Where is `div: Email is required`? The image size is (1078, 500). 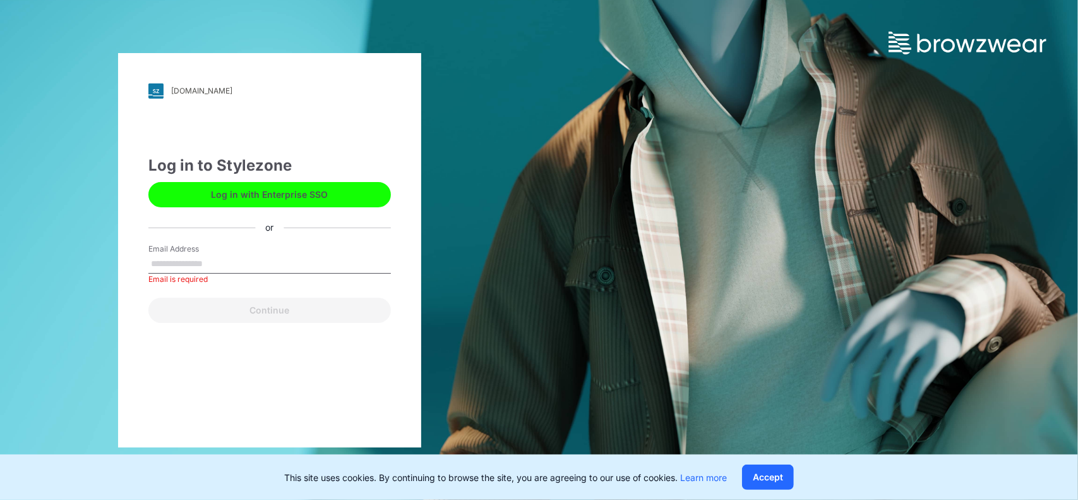
div: Email is required is located at coordinates (270, 279).